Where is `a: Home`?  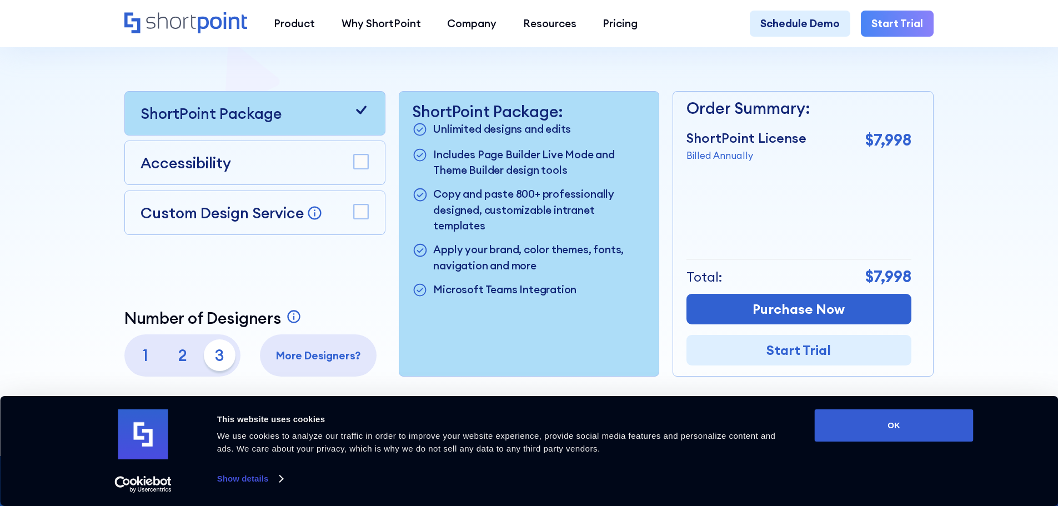 a: Home is located at coordinates (186, 23).